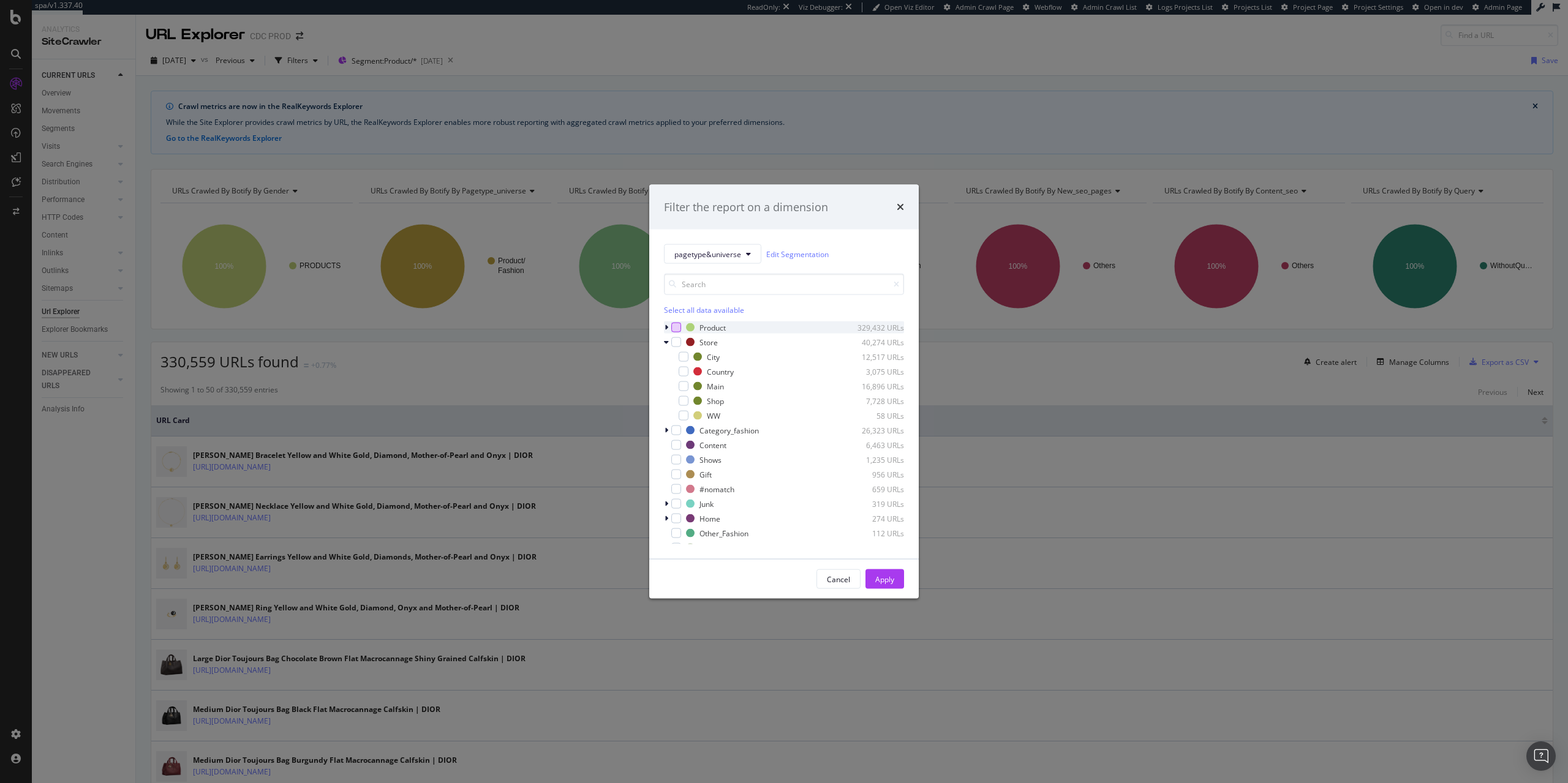  What do you see at coordinates (874, 371) in the screenshot?
I see `div: 3,075 URLs` at bounding box center [874, 371].